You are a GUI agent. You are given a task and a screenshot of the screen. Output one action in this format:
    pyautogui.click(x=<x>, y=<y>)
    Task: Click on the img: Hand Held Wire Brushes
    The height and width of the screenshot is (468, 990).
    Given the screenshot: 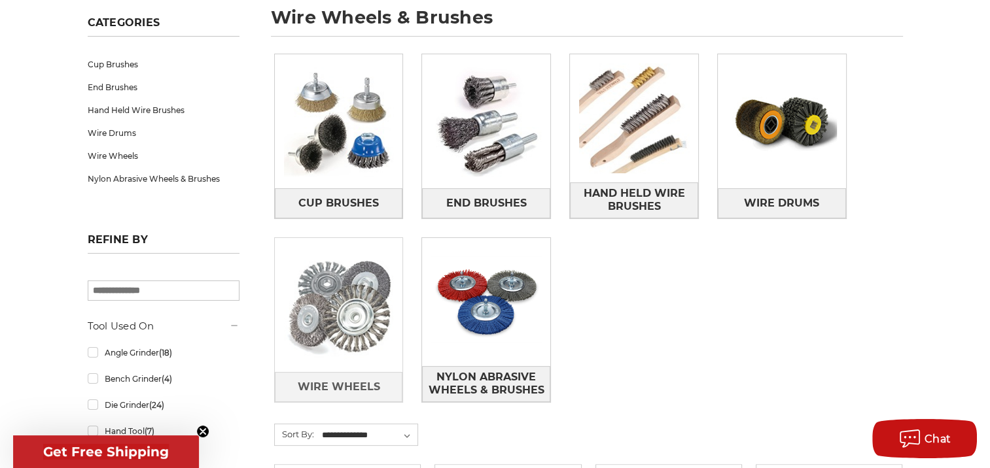 What is the action you would take?
    pyautogui.click(x=634, y=118)
    